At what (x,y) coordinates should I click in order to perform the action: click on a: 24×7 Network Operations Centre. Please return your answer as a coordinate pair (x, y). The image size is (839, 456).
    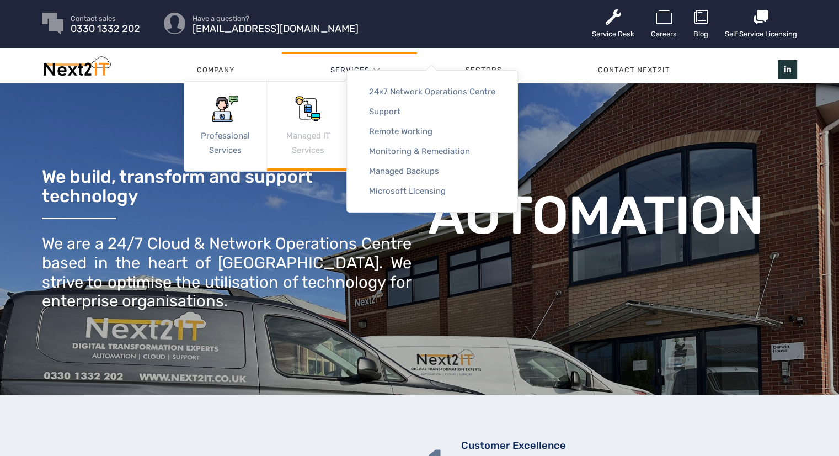
    Looking at the image, I should click on (432, 92).